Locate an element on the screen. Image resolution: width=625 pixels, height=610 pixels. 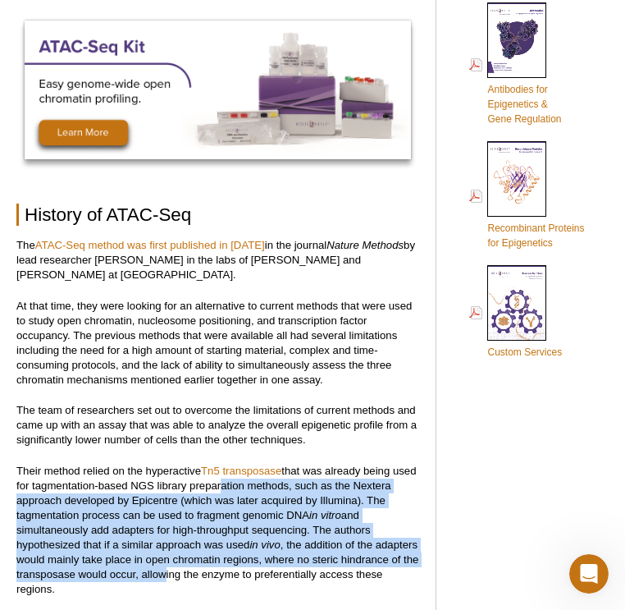
a: Recombinant Proteinsfor Epigenetics is located at coordinates (527, 195).